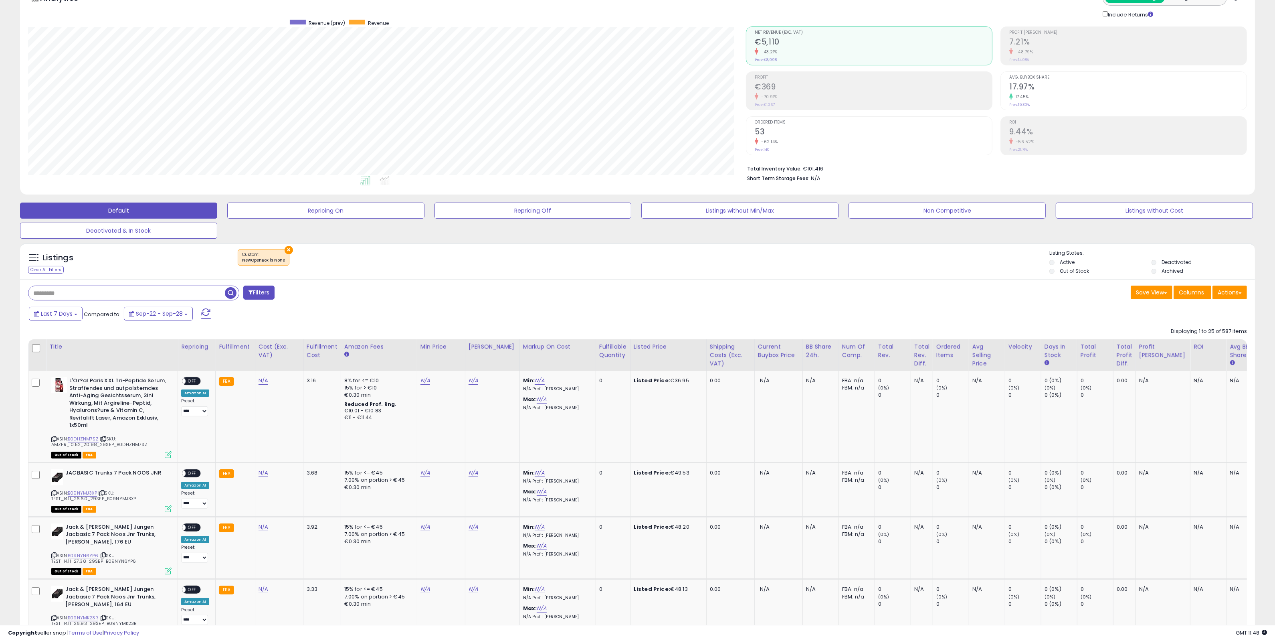  I want to click on button: Columns, so click(1193, 292).